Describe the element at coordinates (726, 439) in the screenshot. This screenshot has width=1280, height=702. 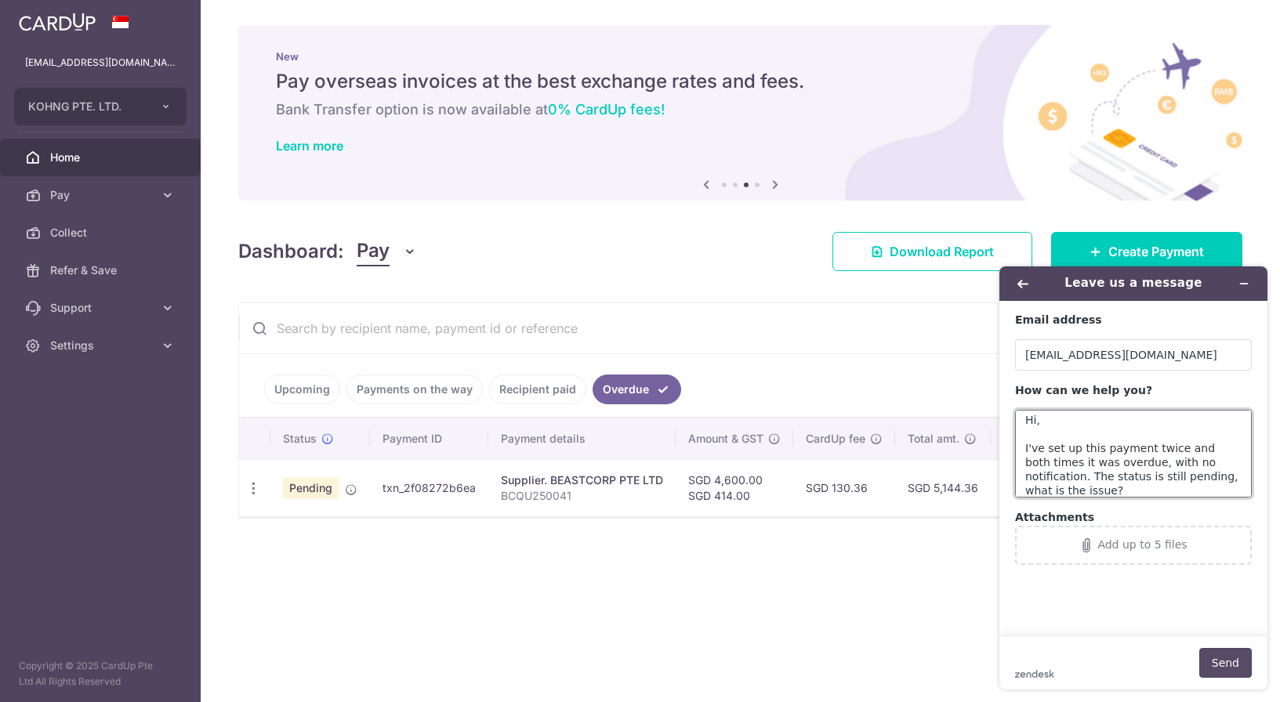
I see `span: Amount & GST` at that location.